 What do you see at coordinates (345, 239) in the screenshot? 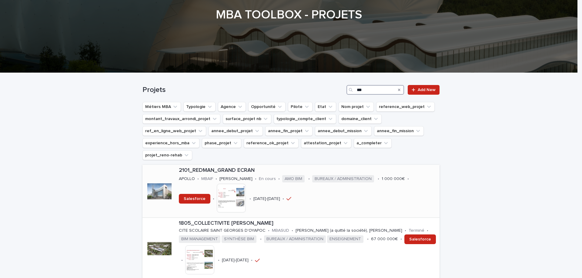
I see `span: ENSEIGNEMENT` at bounding box center [345, 239].